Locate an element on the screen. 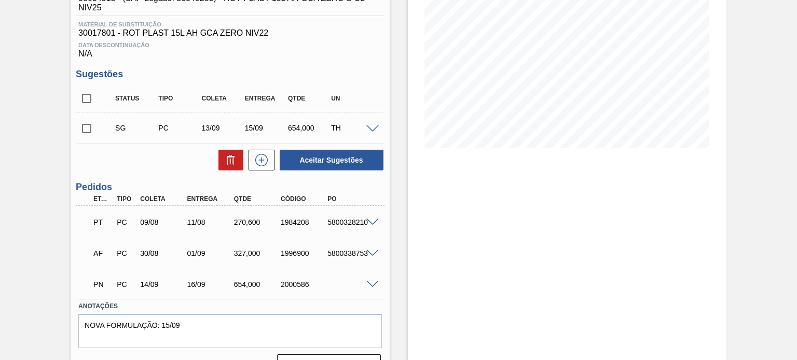  button: Aceitar Sugestões is located at coordinates (331, 160).